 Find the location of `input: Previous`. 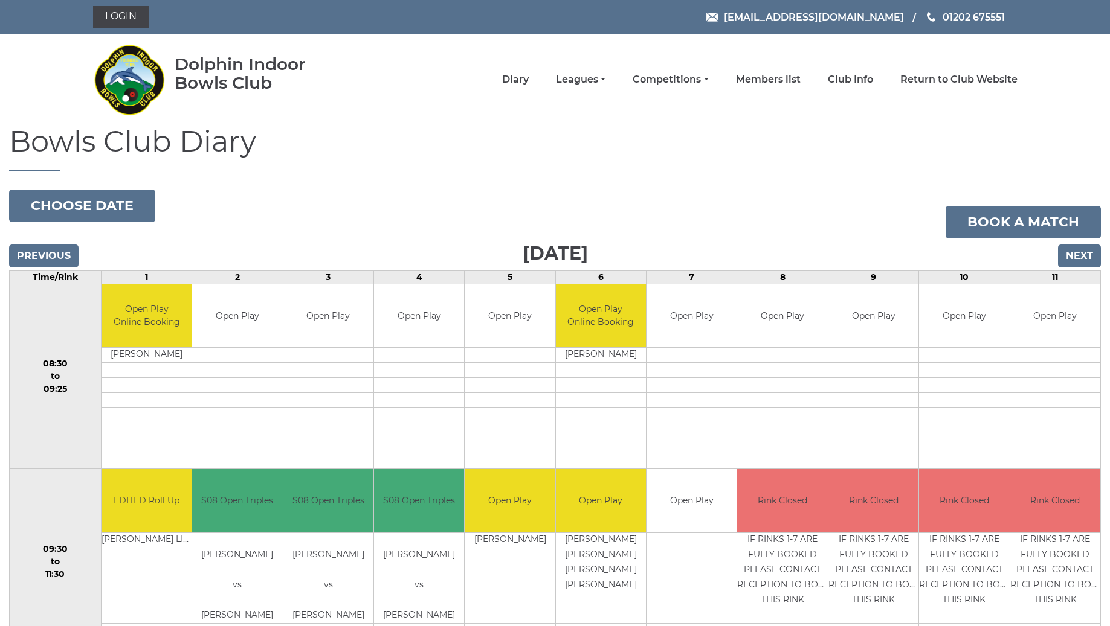

input: Previous is located at coordinates (43, 256).